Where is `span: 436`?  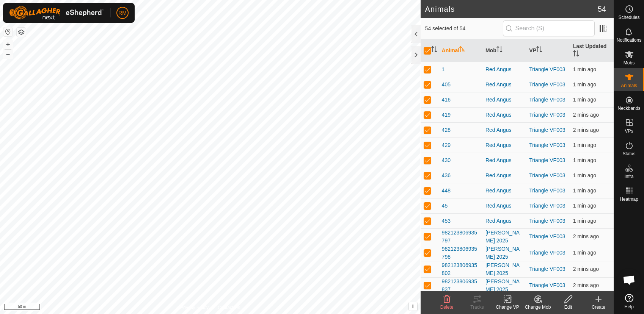
span: 436 is located at coordinates (446, 176).